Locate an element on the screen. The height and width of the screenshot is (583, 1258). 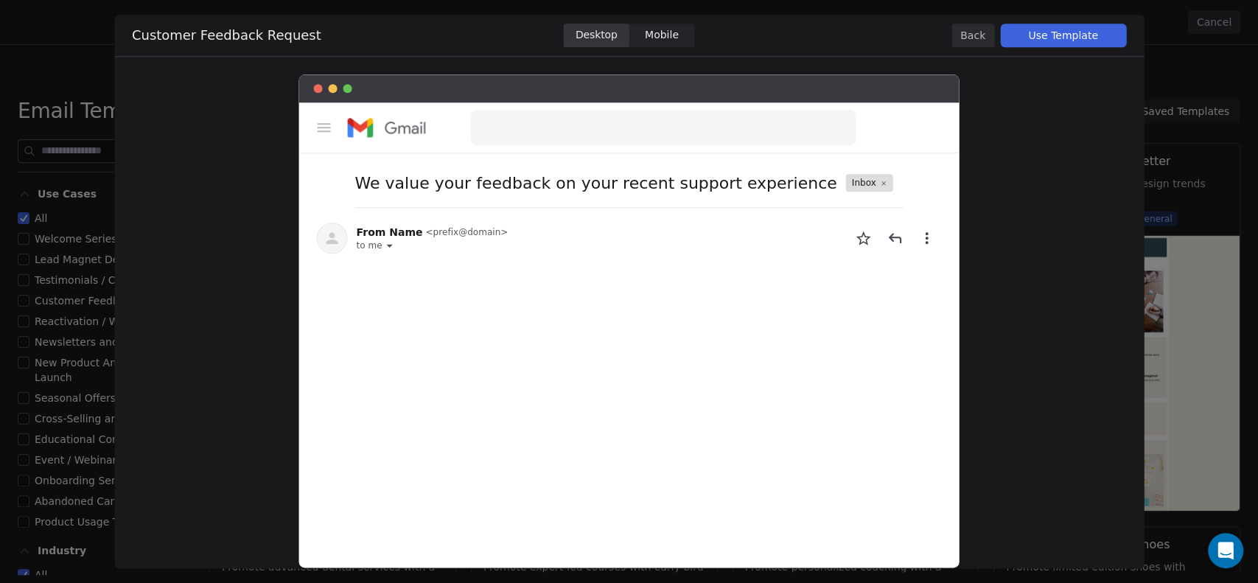
span: Customer Feedback Request is located at coordinates (226, 35).